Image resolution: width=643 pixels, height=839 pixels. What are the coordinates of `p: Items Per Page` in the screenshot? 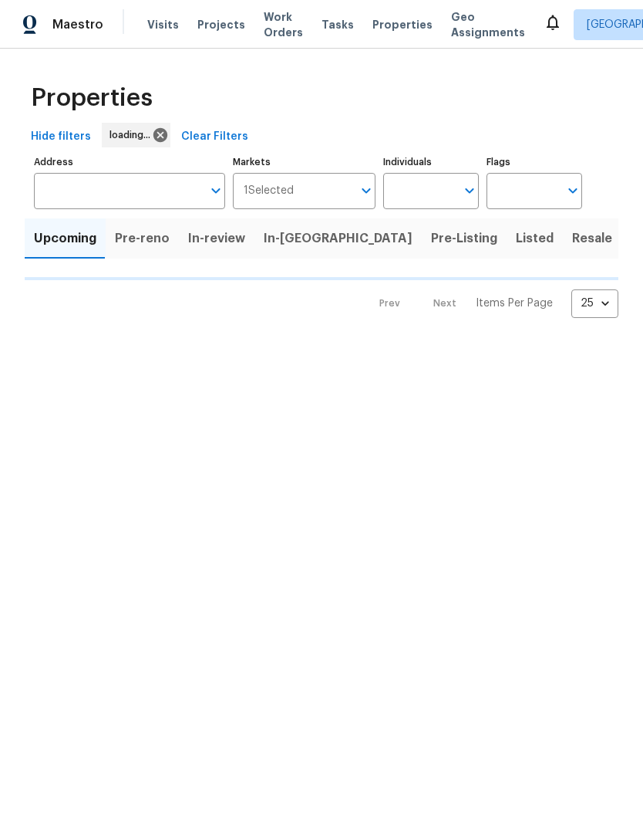 It's located at (515, 303).